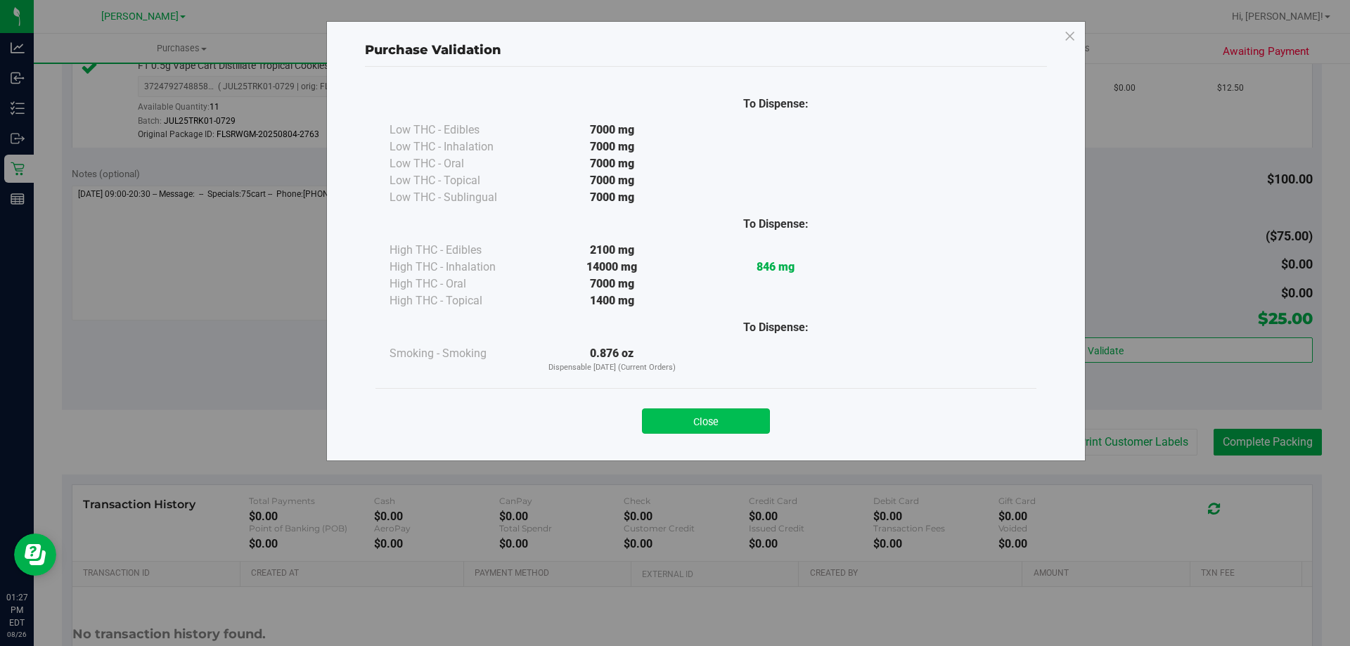 The height and width of the screenshot is (646, 1350). Describe the element at coordinates (612, 301) in the screenshot. I see `div: 1400 mg` at that location.